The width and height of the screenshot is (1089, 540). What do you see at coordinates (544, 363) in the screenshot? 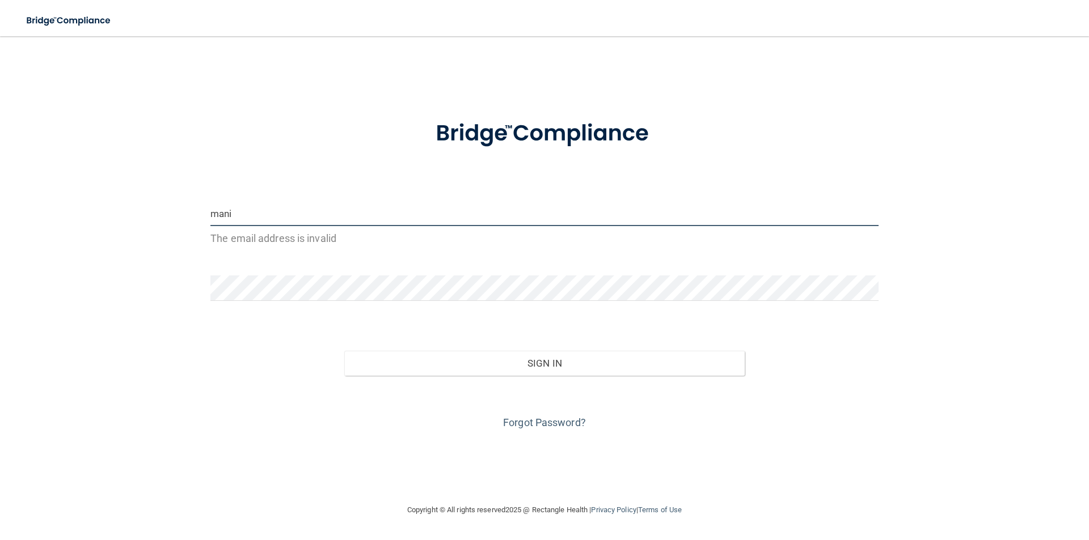
I see `button: Sign In` at bounding box center [544, 363].